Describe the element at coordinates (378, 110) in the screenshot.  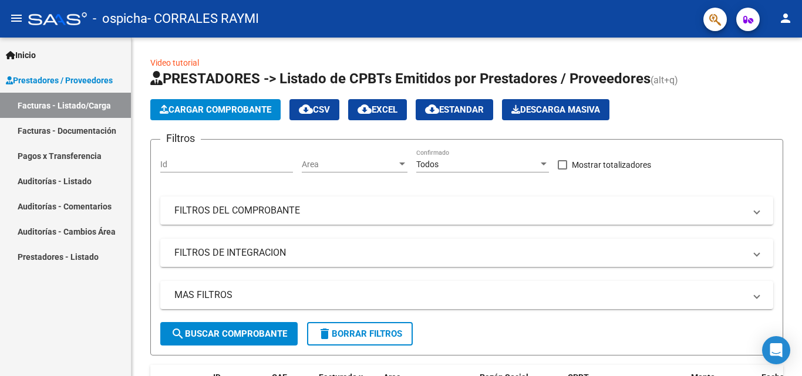
I see `span: EXCEL` at that location.